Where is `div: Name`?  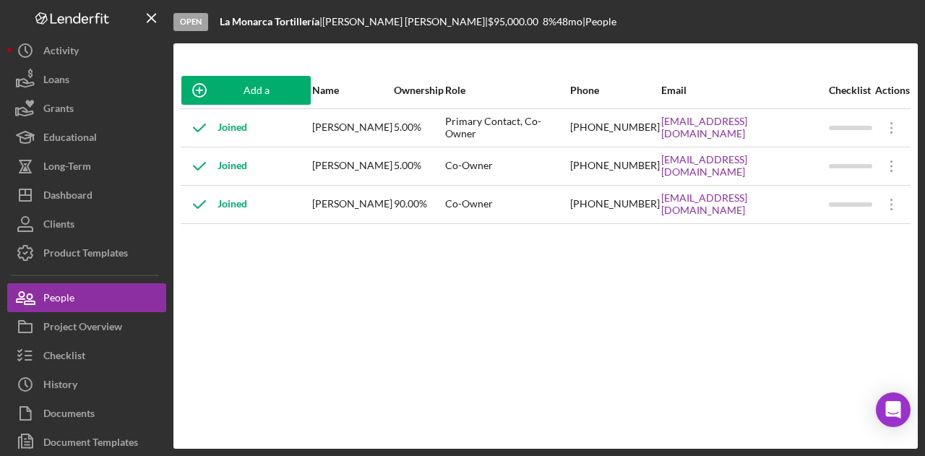 div: Name is located at coordinates (352, 90).